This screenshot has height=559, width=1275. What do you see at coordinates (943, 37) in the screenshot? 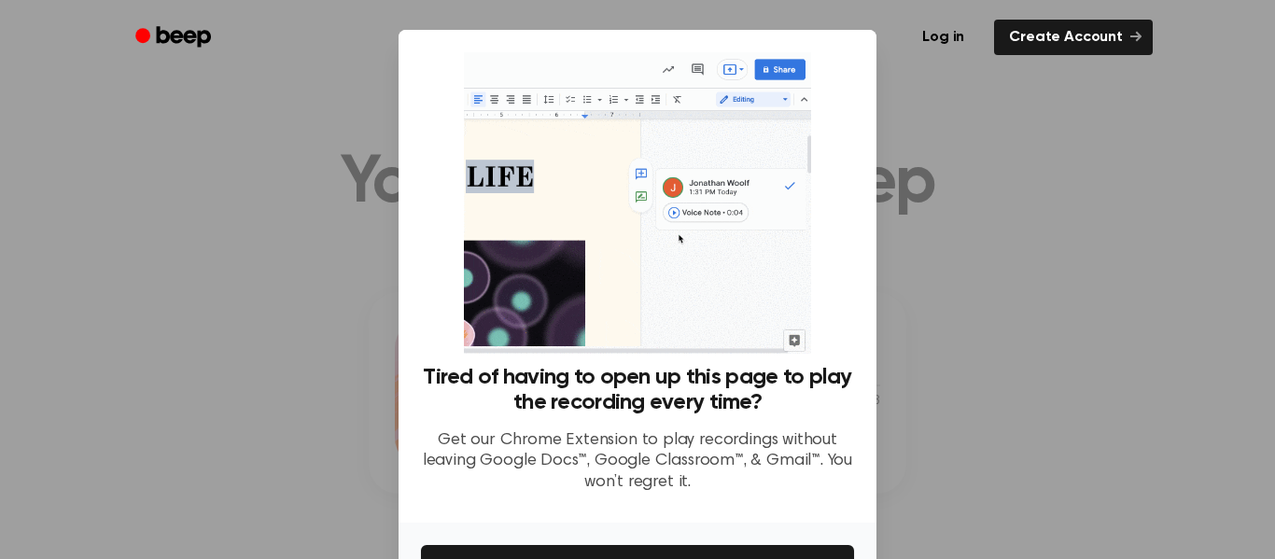
I see `a: Log in` at bounding box center [943, 37].